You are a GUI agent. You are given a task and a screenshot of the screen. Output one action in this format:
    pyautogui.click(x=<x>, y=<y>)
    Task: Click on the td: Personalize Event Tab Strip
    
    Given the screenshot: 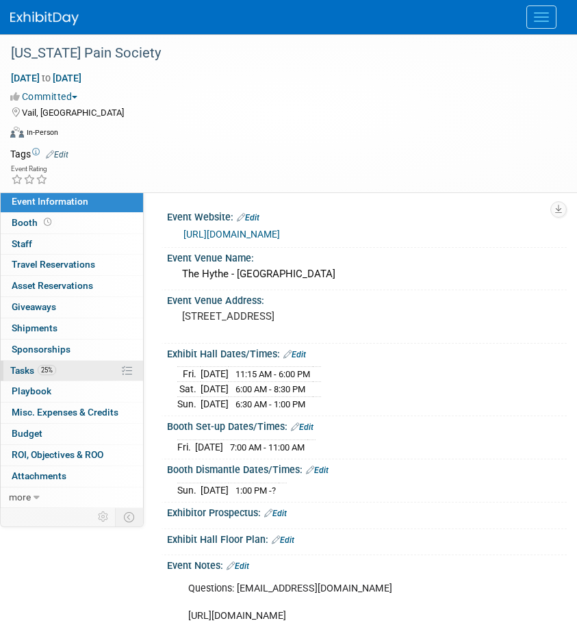 What is the action you would take?
    pyautogui.click(x=103, y=516)
    